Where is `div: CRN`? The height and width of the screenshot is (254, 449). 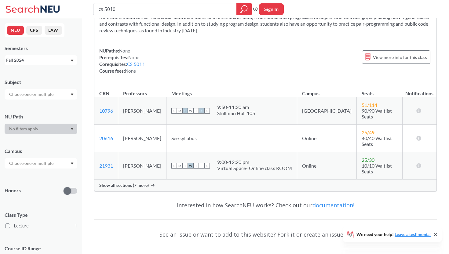 div: CRN is located at coordinates (104, 94).